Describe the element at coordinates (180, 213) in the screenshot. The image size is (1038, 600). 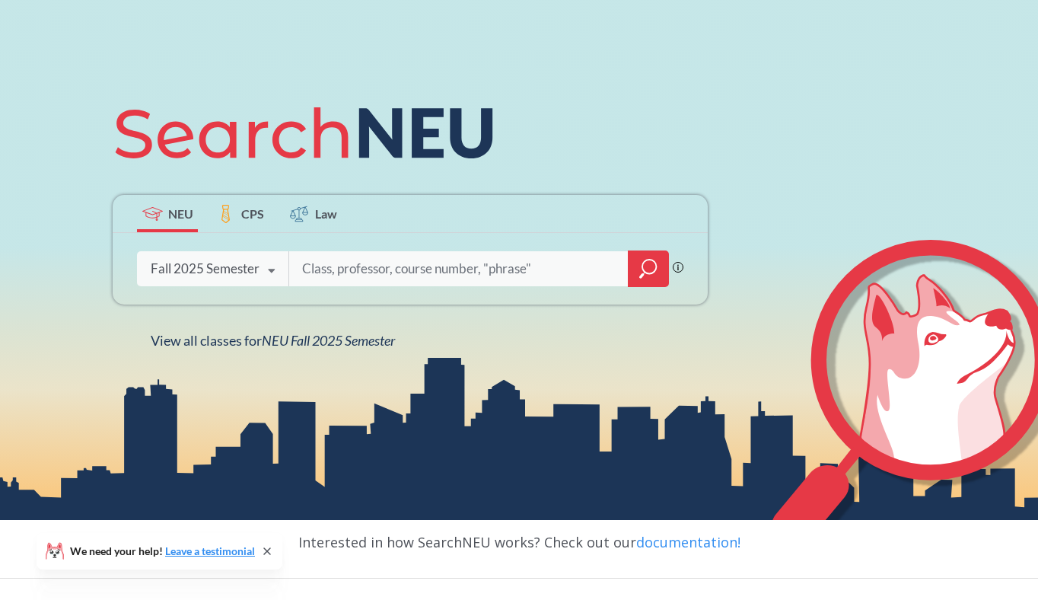
I see `span: NEU` at that location.